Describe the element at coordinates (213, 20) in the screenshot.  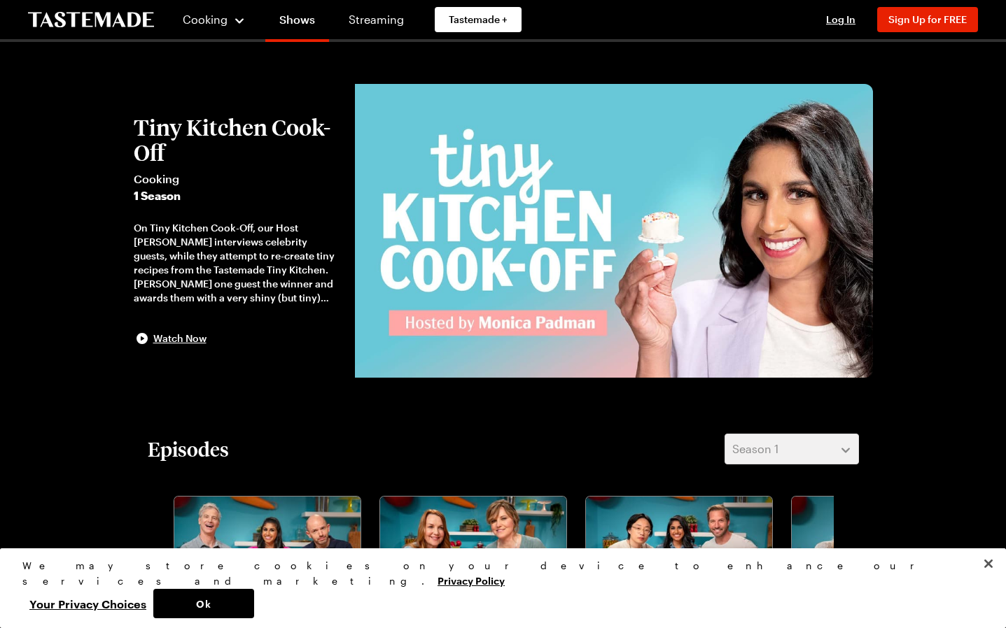
I see `button: Cooking` at that location.